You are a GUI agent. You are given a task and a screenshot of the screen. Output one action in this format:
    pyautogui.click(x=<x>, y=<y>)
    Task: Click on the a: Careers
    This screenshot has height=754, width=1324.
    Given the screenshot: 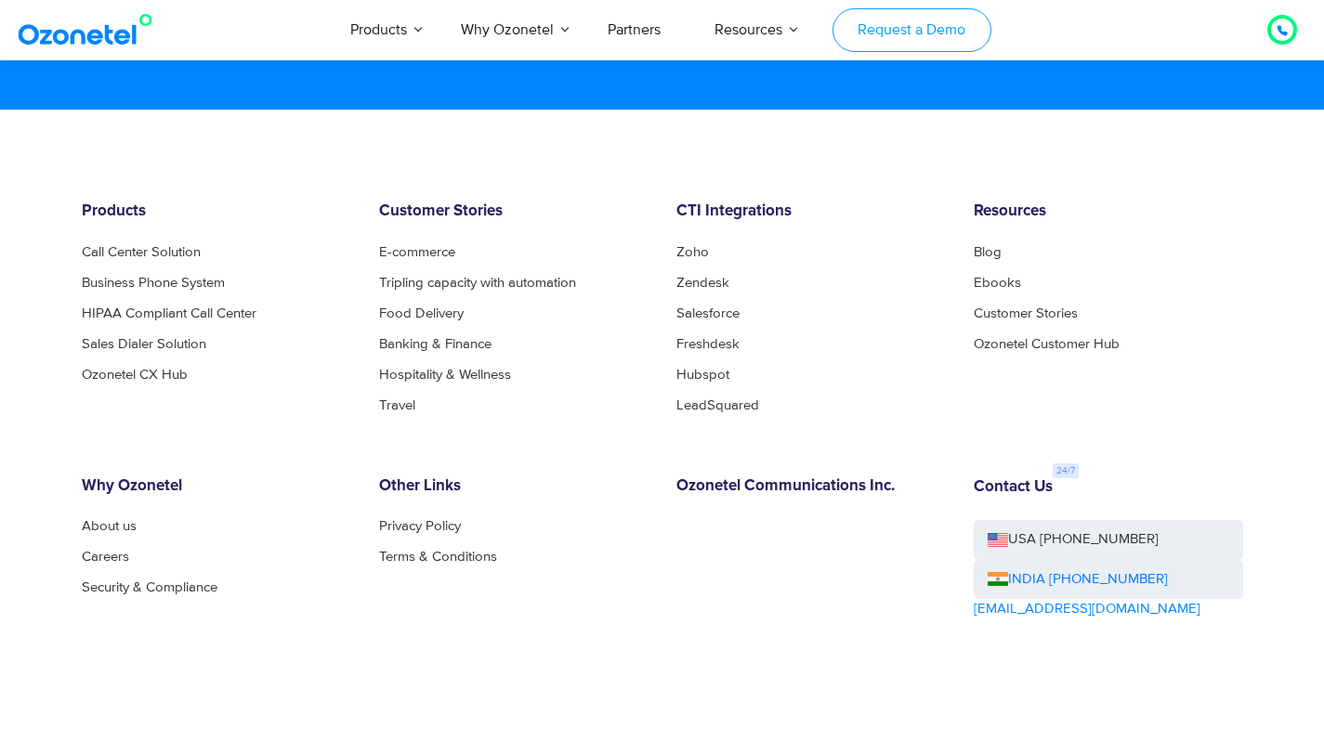 What is the action you would take?
    pyautogui.click(x=105, y=556)
    